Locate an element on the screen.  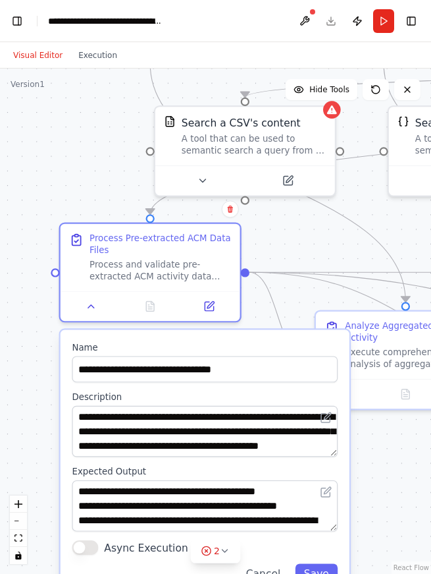
button: zoom in is located at coordinates (18, 504).